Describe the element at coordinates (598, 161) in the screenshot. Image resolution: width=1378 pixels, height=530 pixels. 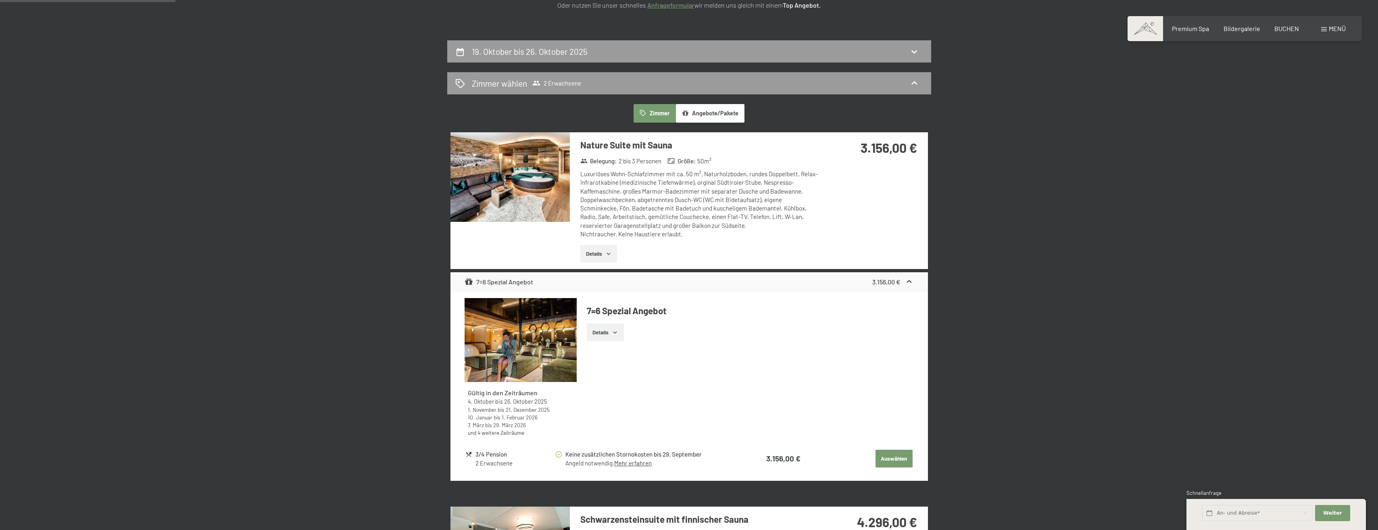
I see `strong: Belegung :` at that location.